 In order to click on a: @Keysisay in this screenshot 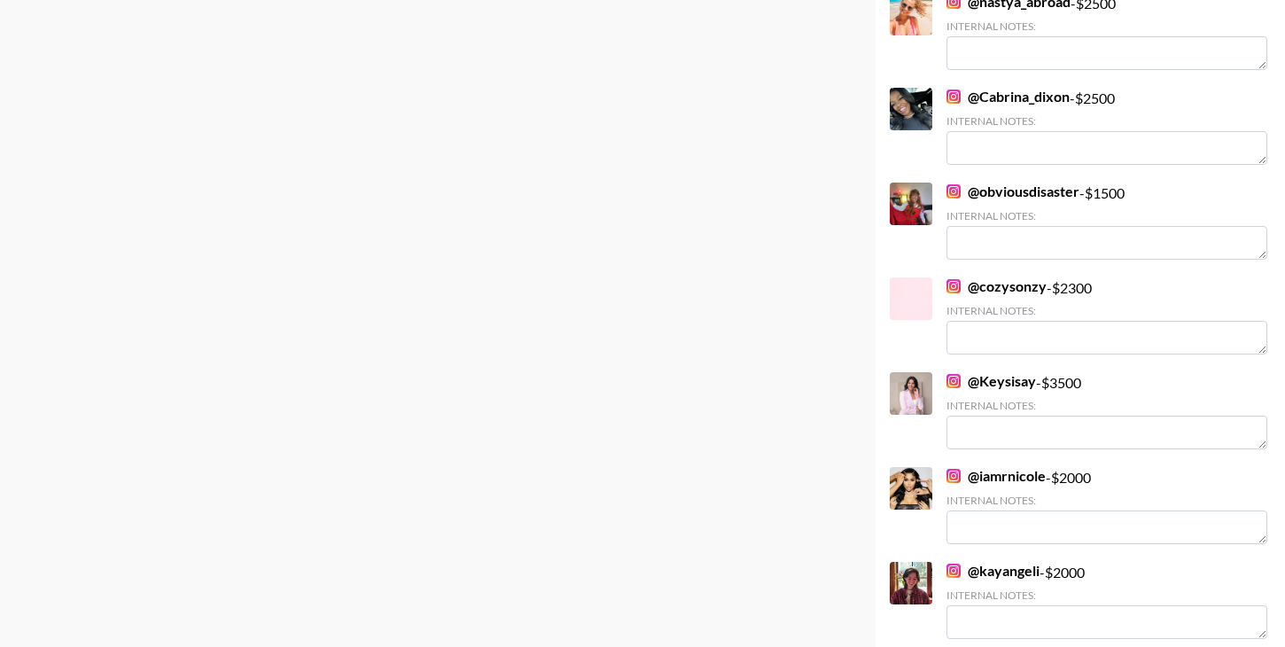, I will do `click(991, 381)`.